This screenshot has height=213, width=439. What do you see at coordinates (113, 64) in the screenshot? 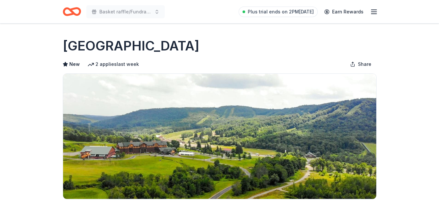
I see `div: 2 applies last week` at bounding box center [113, 64].